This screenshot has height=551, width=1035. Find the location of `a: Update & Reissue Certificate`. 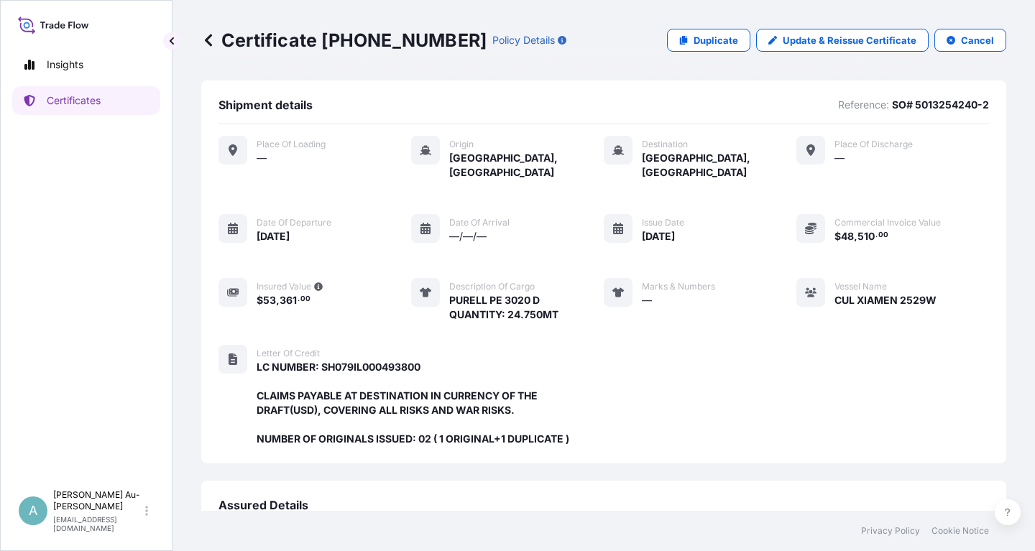

a: Update & Reissue Certificate is located at coordinates (842, 40).